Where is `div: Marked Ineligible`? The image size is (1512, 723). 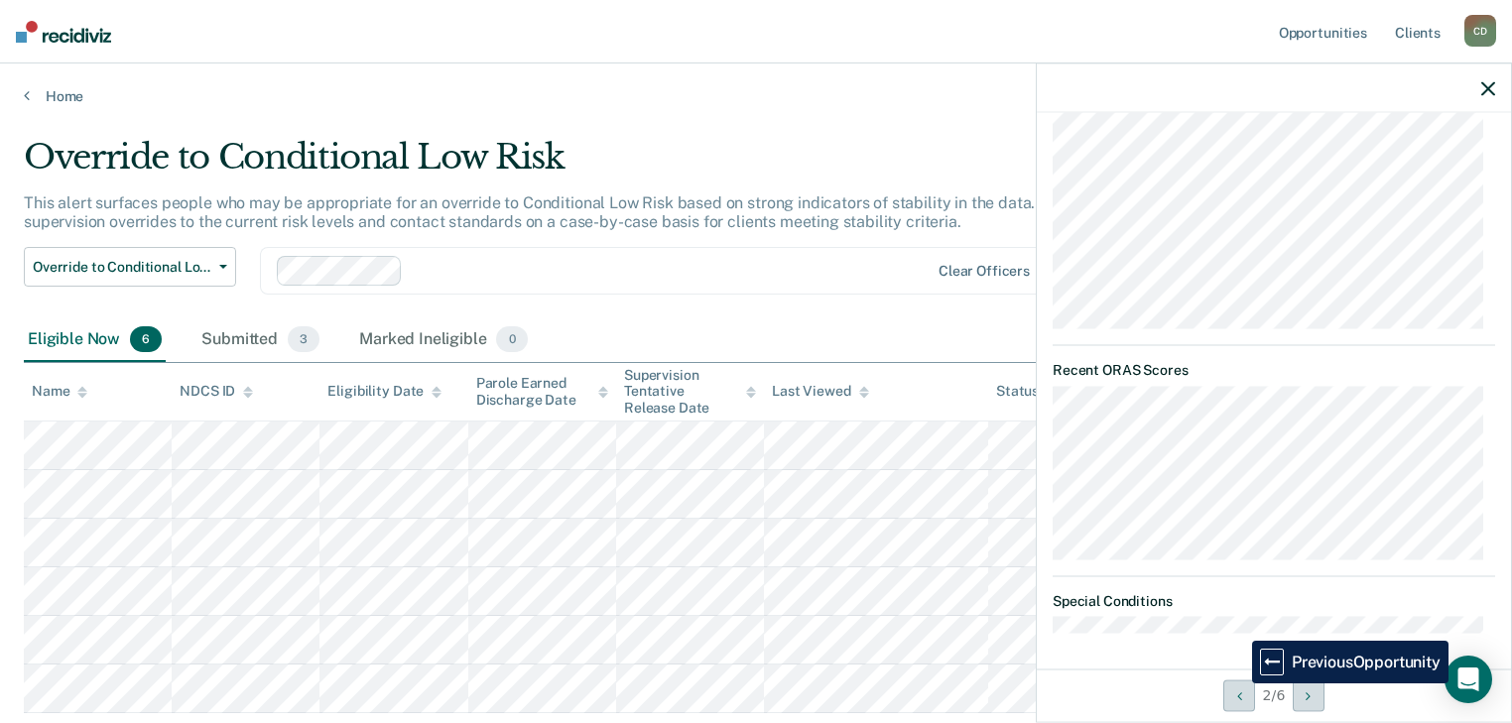 div: Marked Ineligible is located at coordinates (443, 340).